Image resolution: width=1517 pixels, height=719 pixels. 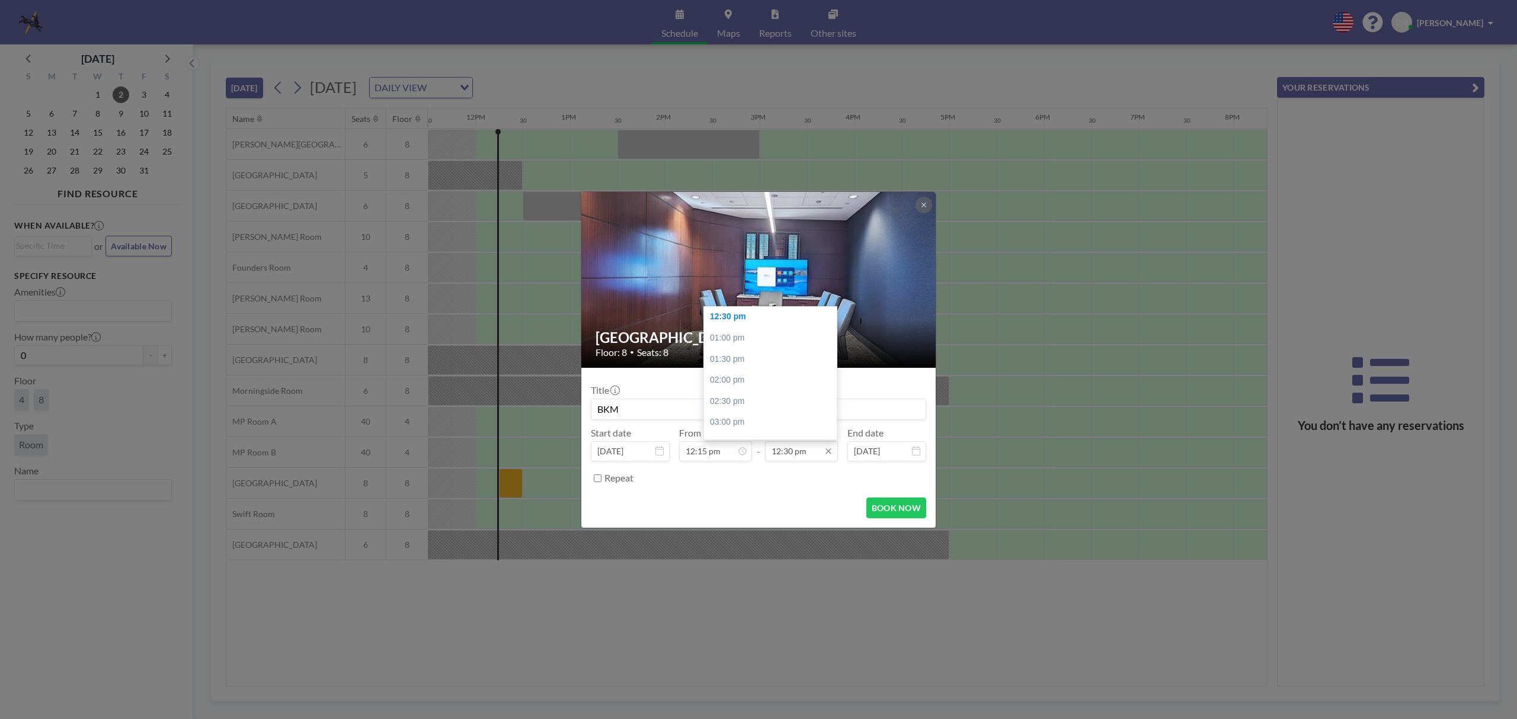 I want to click on div: 02:00 pm, so click(x=774, y=380).